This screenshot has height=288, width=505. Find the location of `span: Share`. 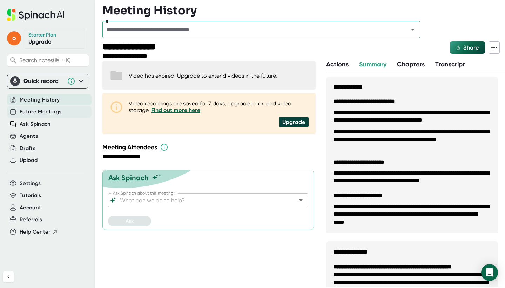

span: Share is located at coordinates (471, 47).